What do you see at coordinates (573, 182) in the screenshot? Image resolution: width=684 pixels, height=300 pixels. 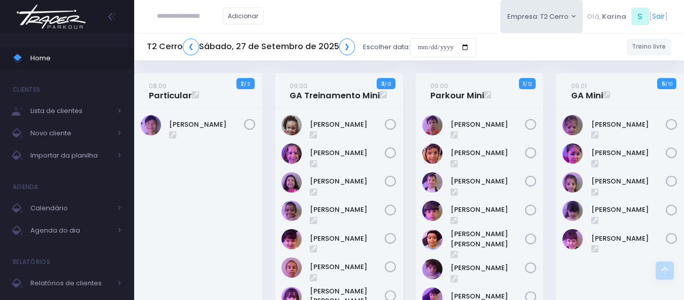 I see `img: Clara Bordini` at bounding box center [573, 182].